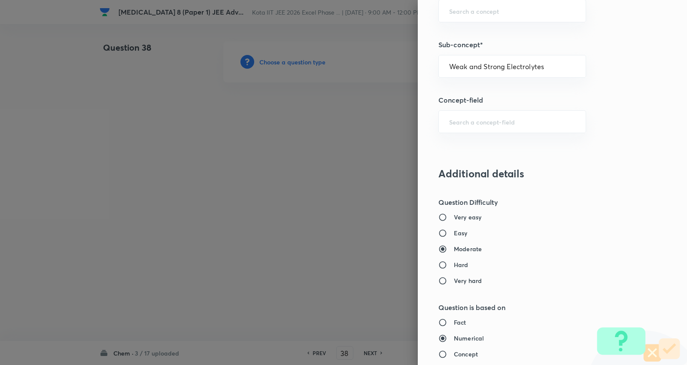  What do you see at coordinates (512, 121) in the screenshot?
I see `input: Search a concept-field` at bounding box center [512, 121].